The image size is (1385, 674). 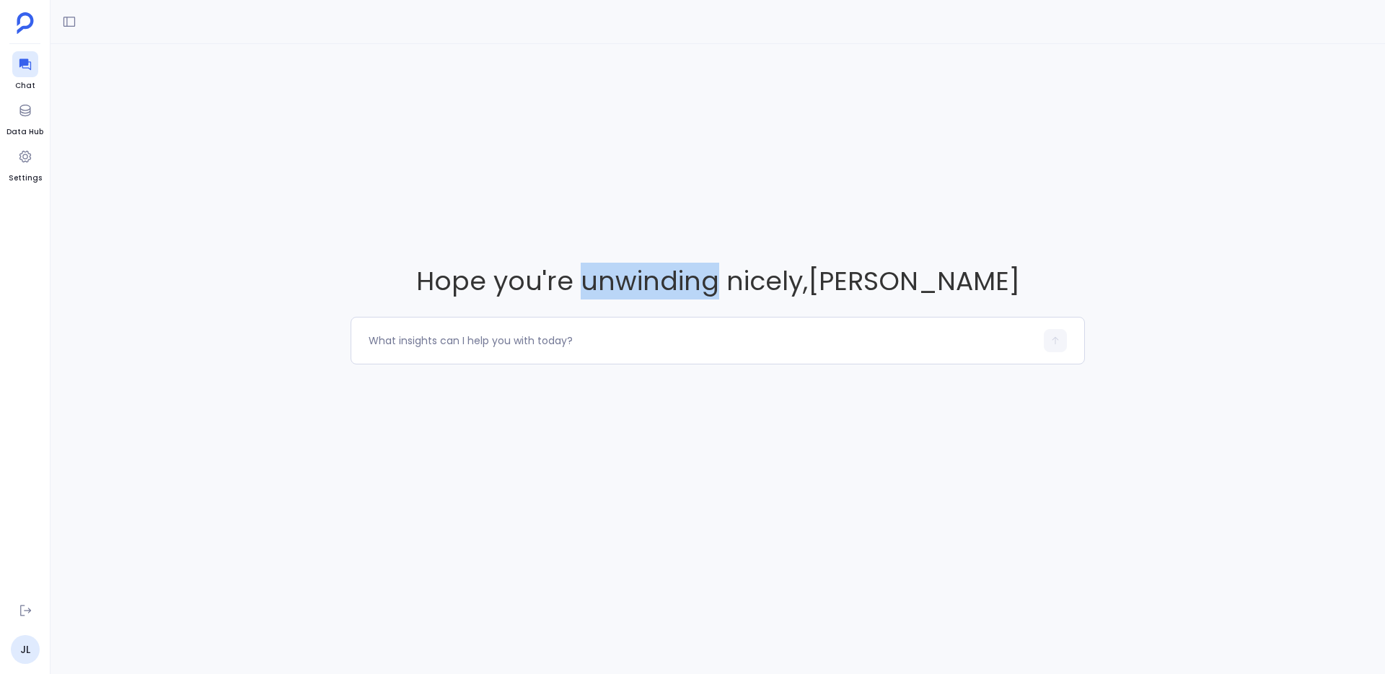 I want to click on a: Data Hub, so click(x=25, y=118).